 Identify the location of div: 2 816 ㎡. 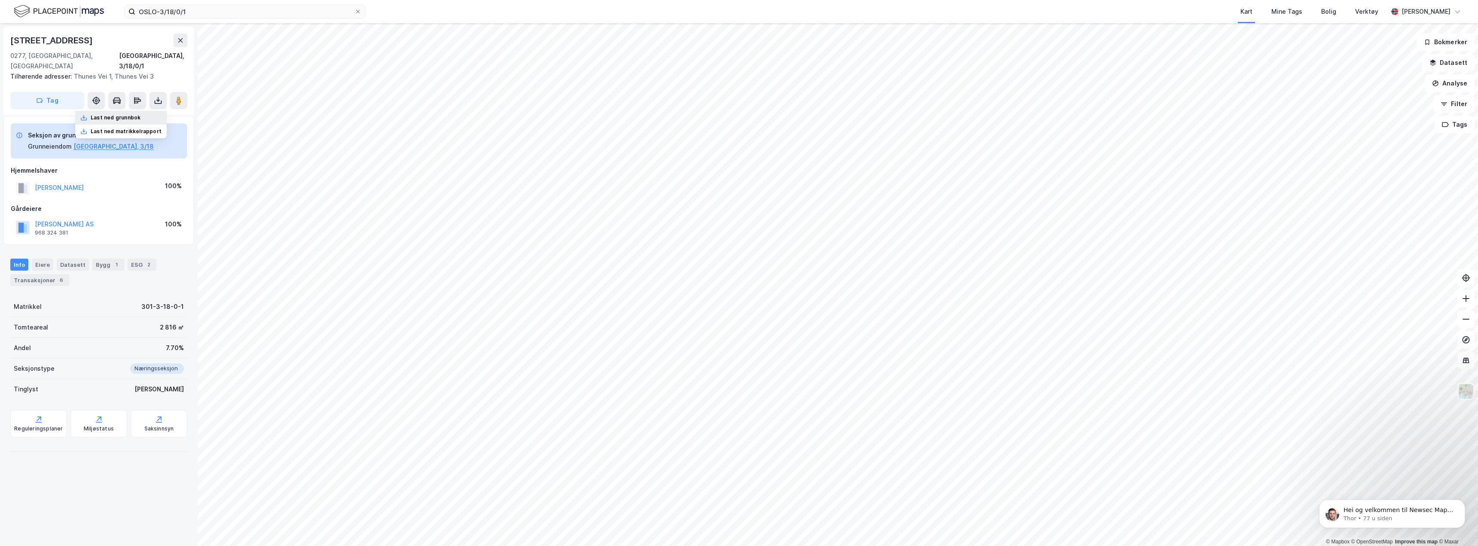
(172, 327).